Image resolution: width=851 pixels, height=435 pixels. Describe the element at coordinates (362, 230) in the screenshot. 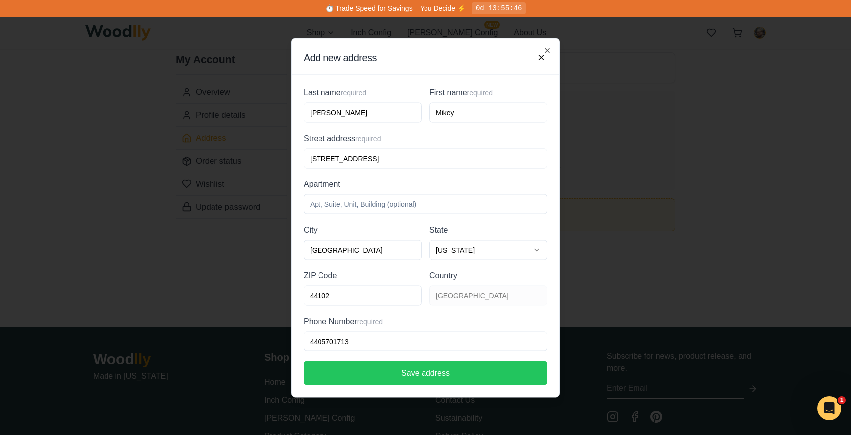

I see `label: City` at that location.